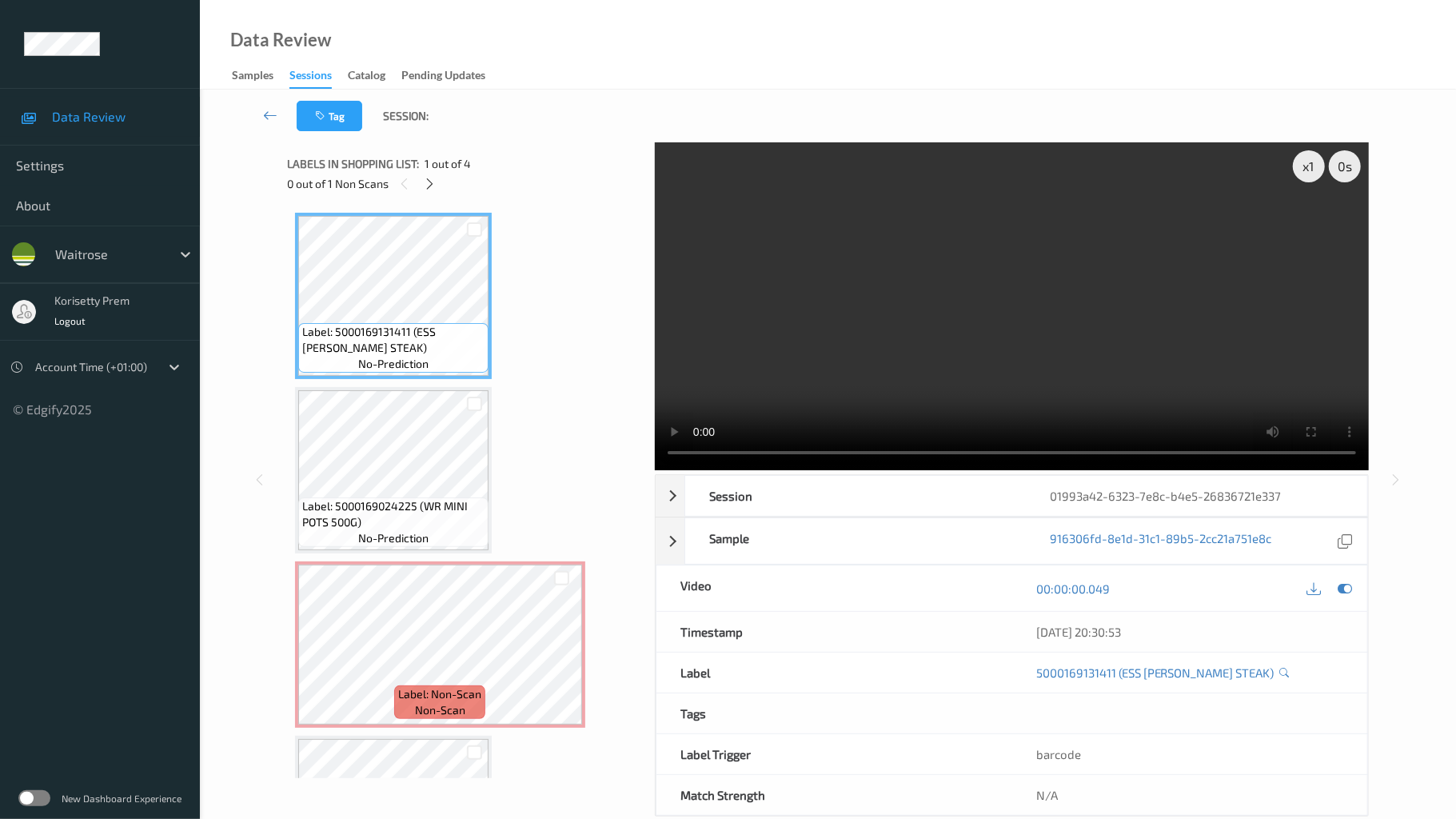  I want to click on button: Tag, so click(330, 116).